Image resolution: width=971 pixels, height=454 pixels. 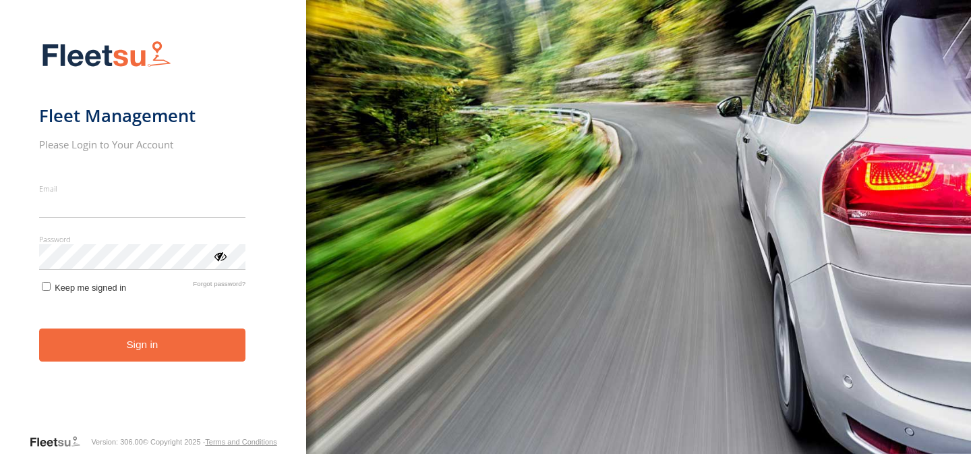 I want to click on form: main, so click(x=153, y=233).